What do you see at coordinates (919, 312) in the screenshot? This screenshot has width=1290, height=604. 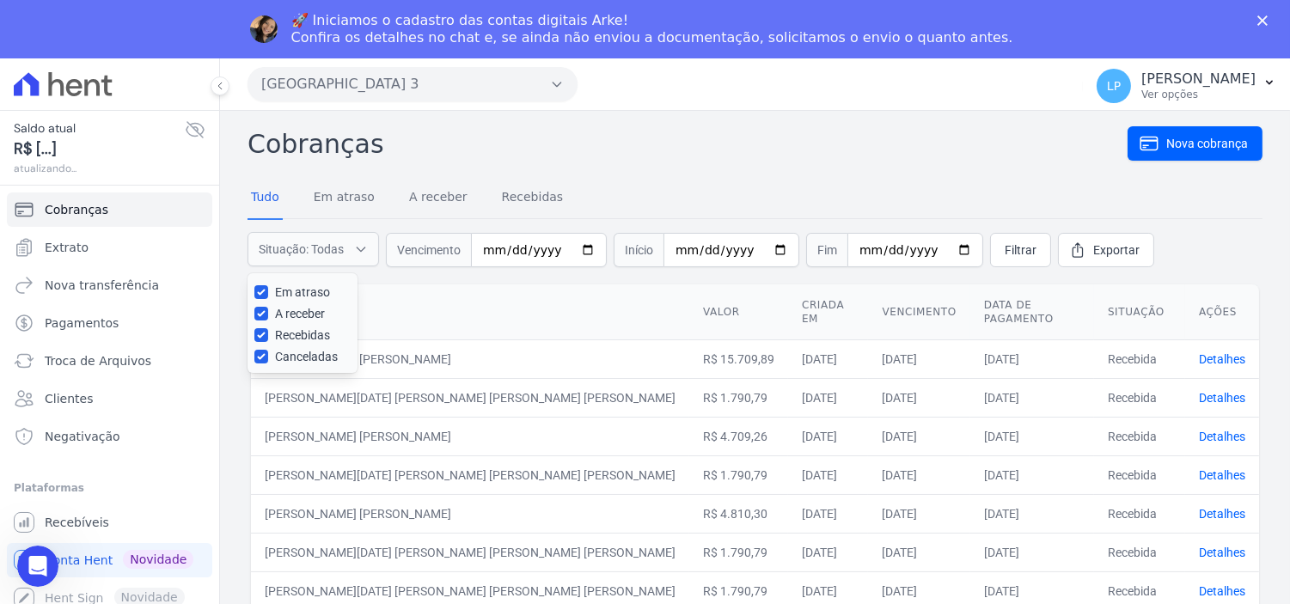 I see `th: Vencimento` at bounding box center [919, 312].